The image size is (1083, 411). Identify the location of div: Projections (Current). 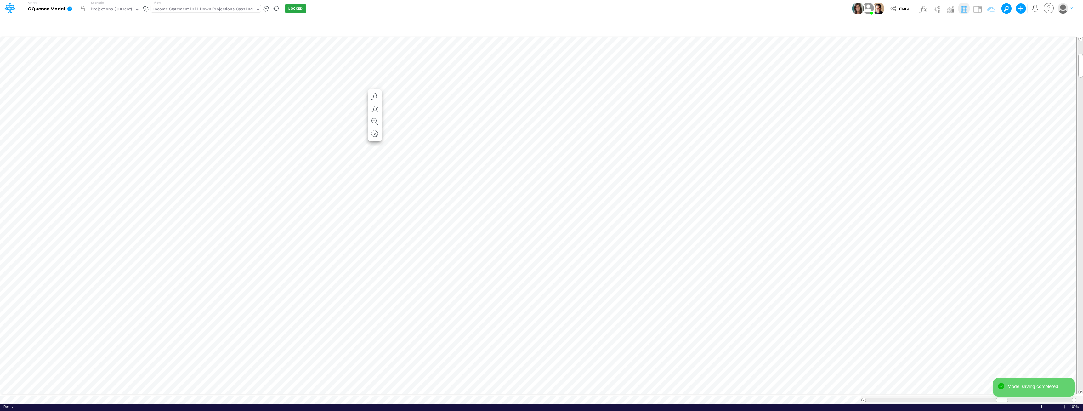
(111, 9).